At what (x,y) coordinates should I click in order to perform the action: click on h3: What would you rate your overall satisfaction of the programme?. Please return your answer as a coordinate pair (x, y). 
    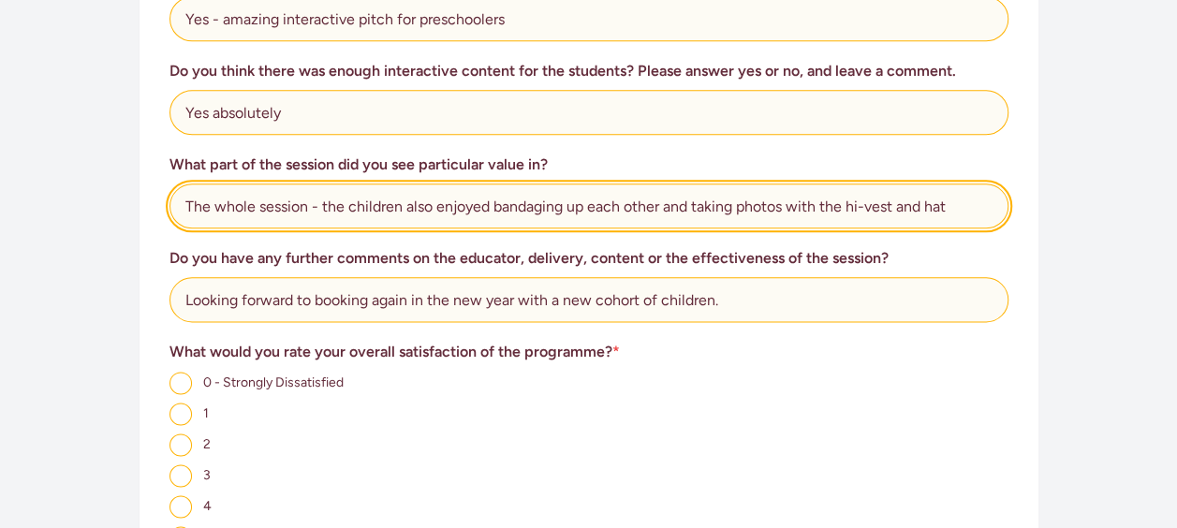
    Looking at the image, I should click on (589, 352).